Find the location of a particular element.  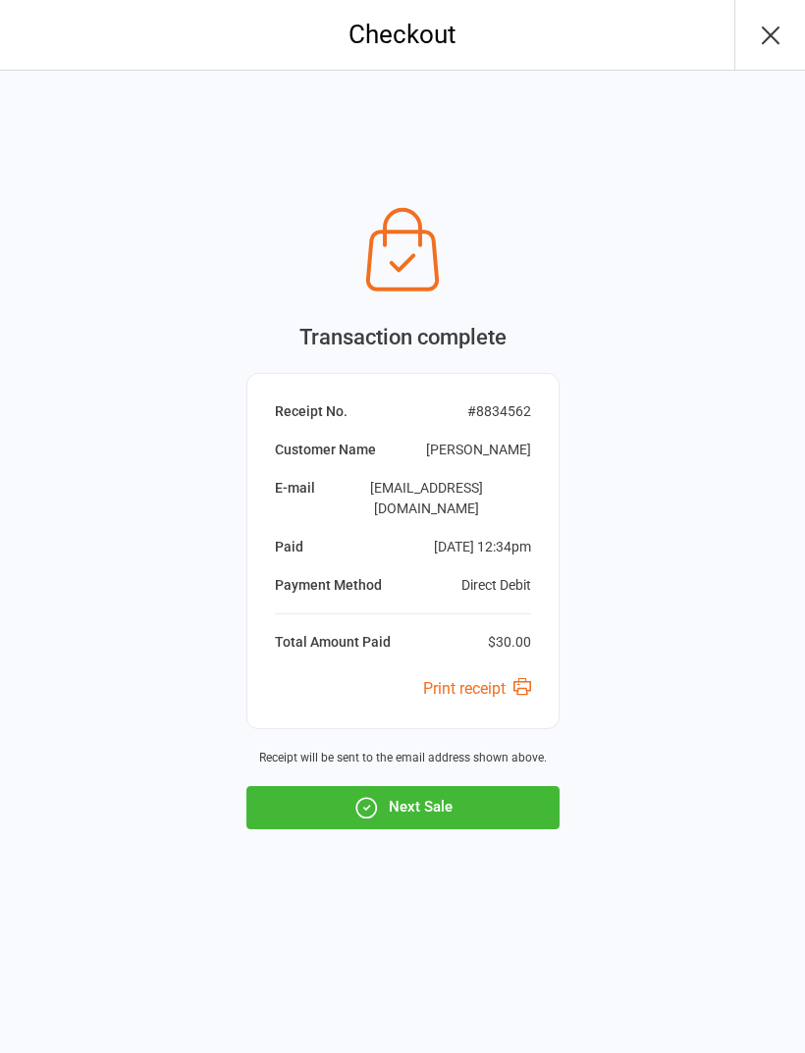

div: Receipt No. is located at coordinates (311, 411).